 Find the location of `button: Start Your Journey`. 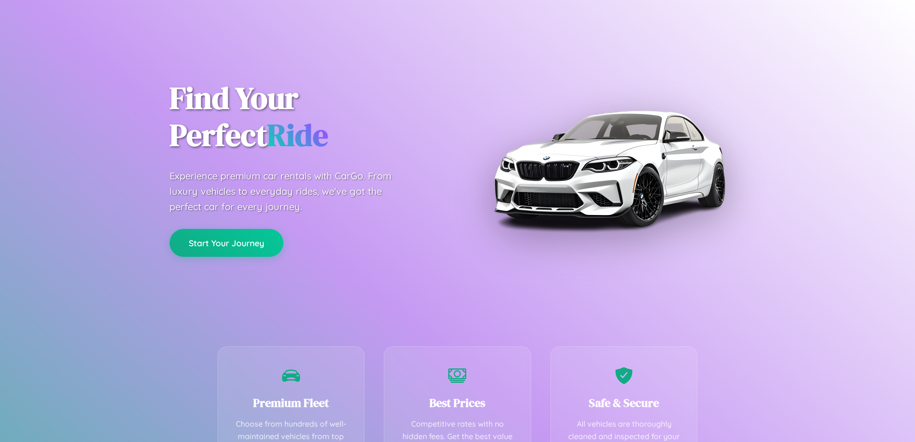

button: Start Your Journey is located at coordinates (226, 243).